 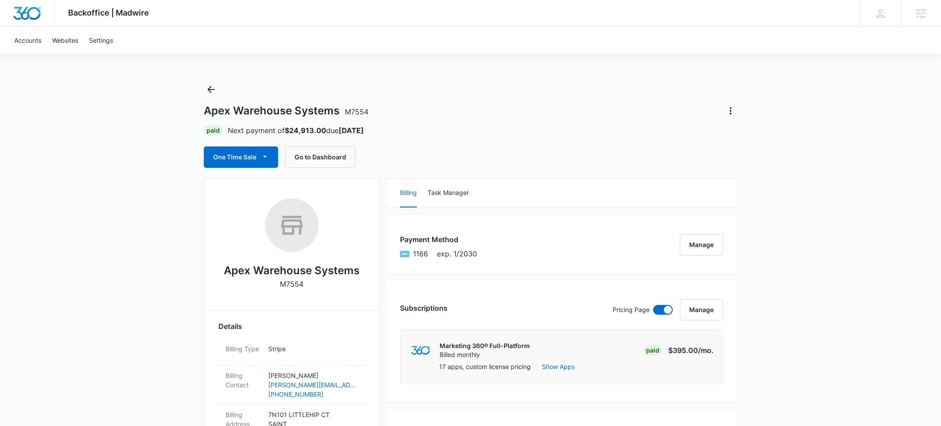 I want to click on button: Billing, so click(x=409, y=193).